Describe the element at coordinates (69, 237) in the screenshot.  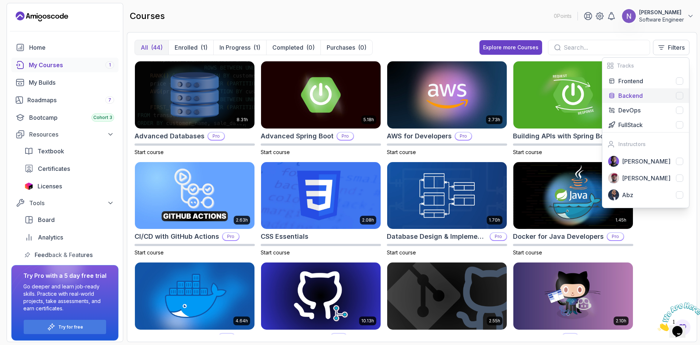
I see `a: analytics` at that location.